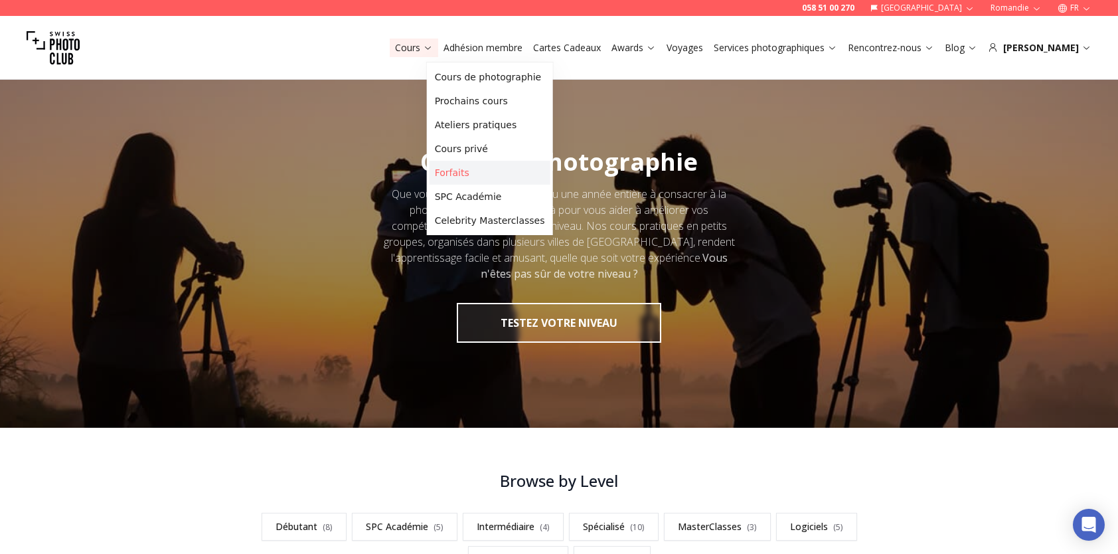  I want to click on button: Rencontrez-nous, so click(891, 48).